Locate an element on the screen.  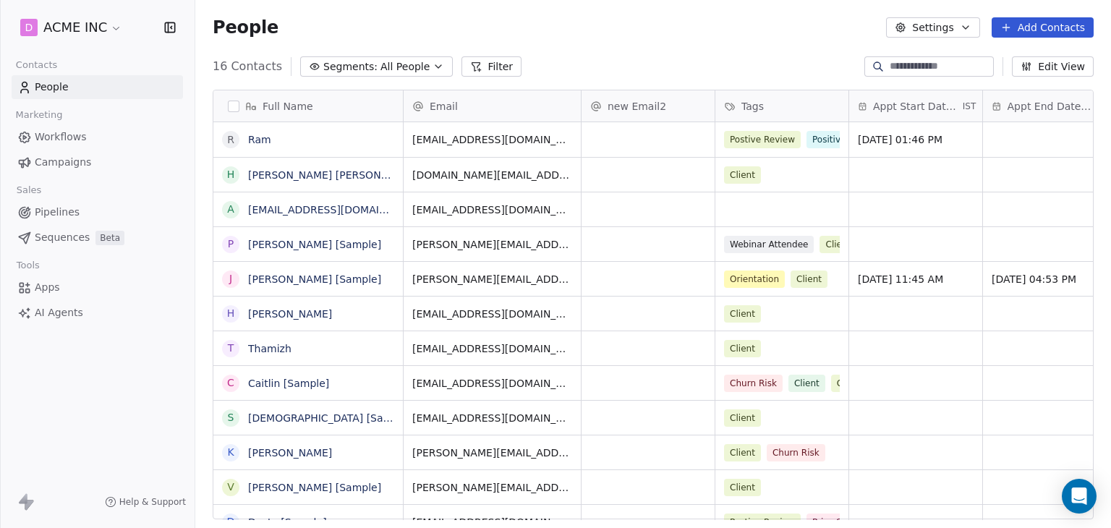
span: Apps is located at coordinates (47, 287).